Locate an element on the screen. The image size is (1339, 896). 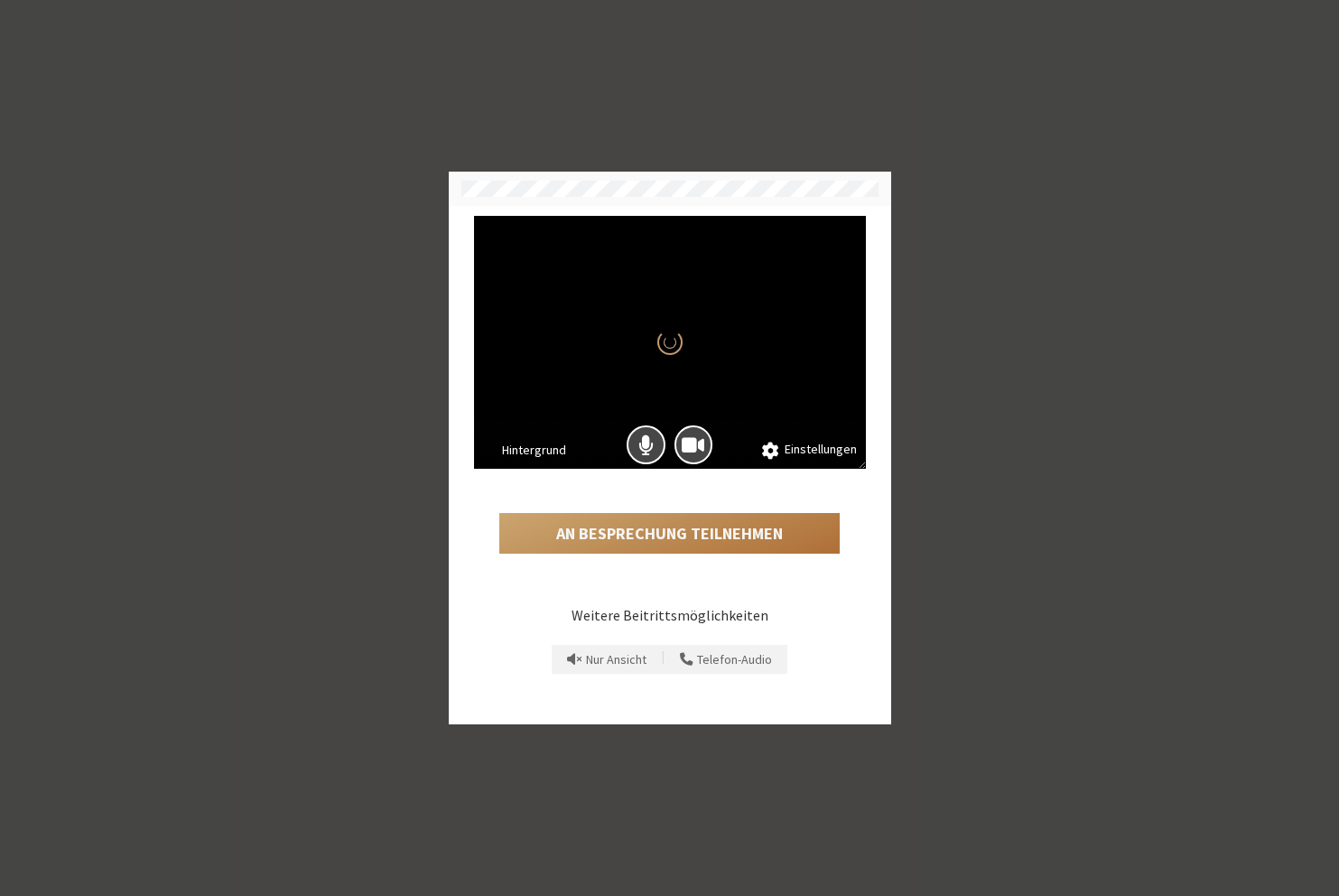
button: An Besprechung teilnehmen is located at coordinates (669, 534).